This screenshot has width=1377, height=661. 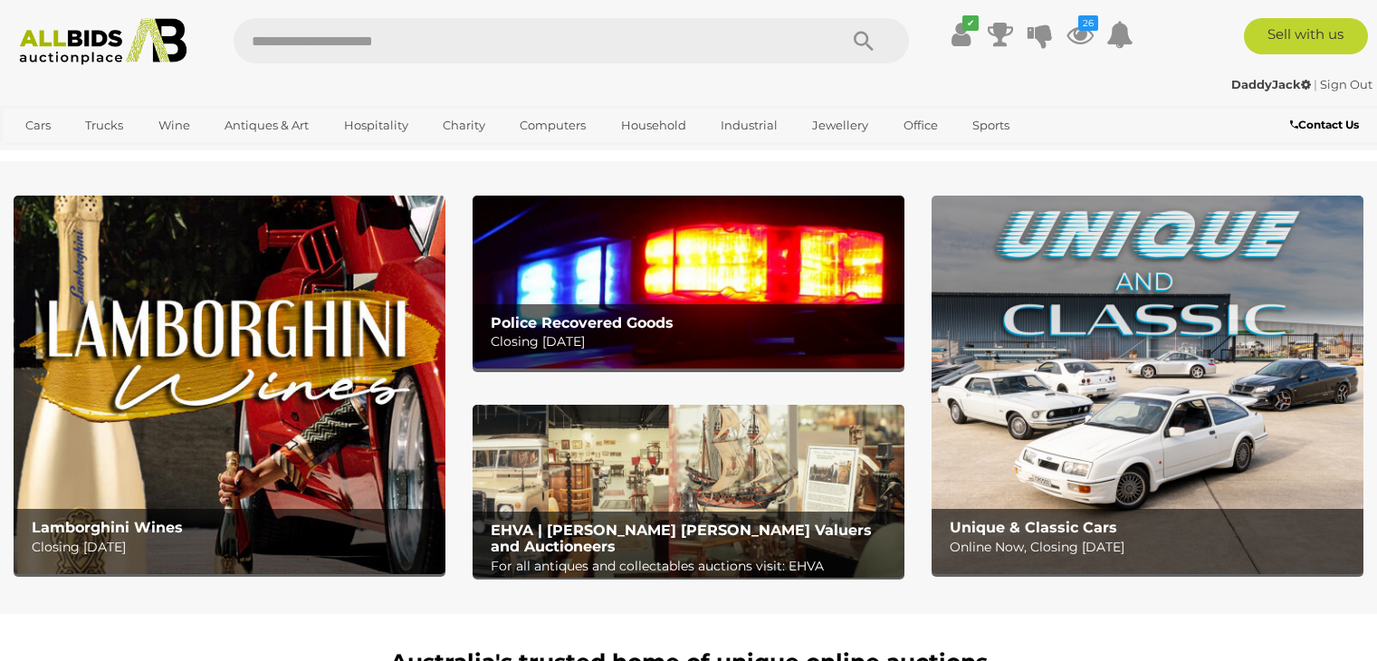 What do you see at coordinates (464, 125) in the screenshot?
I see `a: Charity` at bounding box center [464, 125].